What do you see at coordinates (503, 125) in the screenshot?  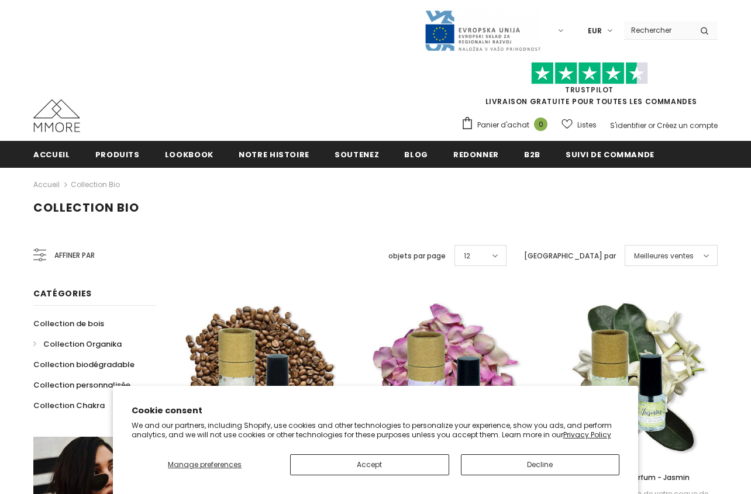 I see `span: Panier d'achat` at bounding box center [503, 125].